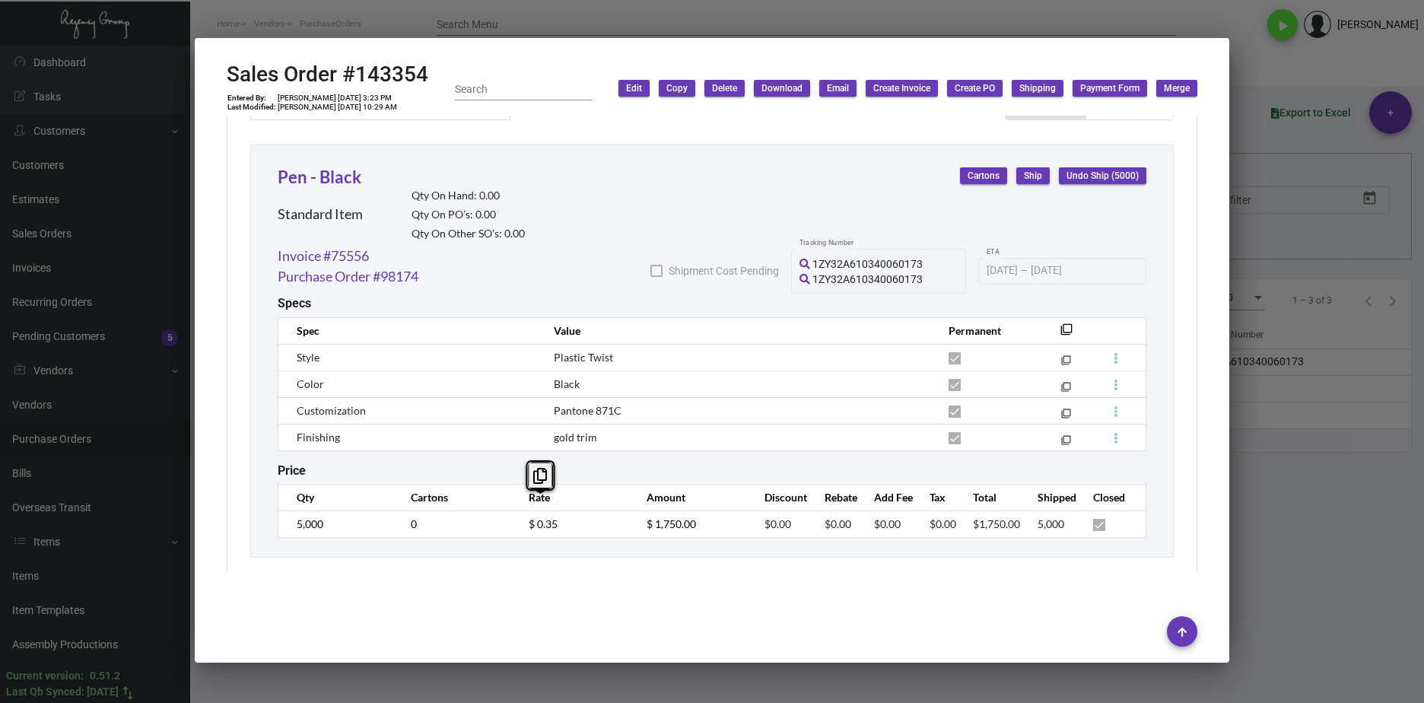 This screenshot has height=703, width=1424. What do you see at coordinates (310, 384) in the screenshot?
I see `span: Color` at bounding box center [310, 384].